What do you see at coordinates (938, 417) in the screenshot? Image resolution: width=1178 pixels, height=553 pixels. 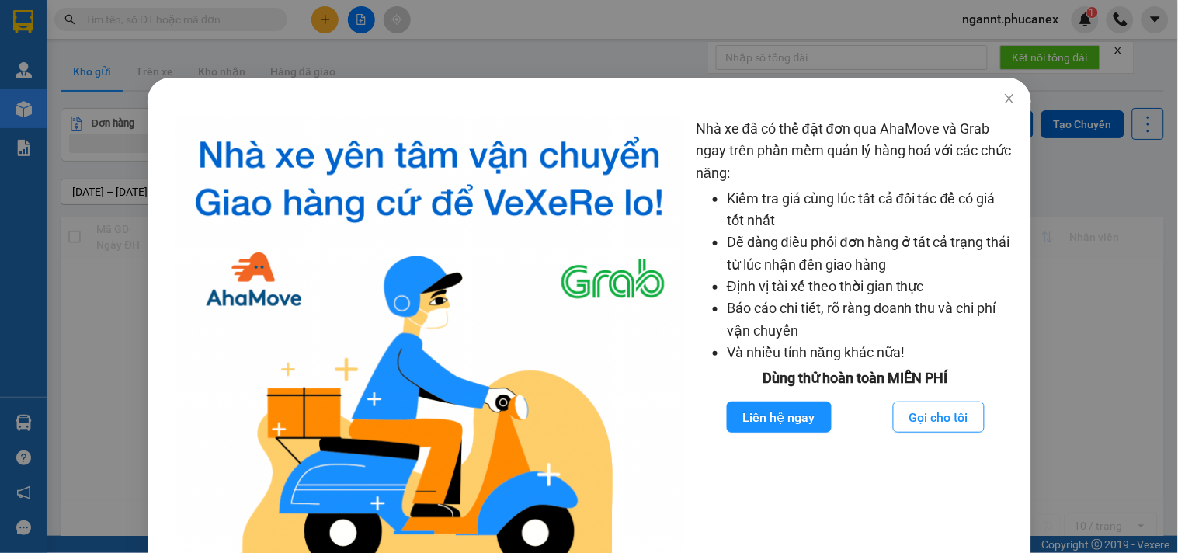 I see `span: Gọi cho tôi` at bounding box center [938, 417].